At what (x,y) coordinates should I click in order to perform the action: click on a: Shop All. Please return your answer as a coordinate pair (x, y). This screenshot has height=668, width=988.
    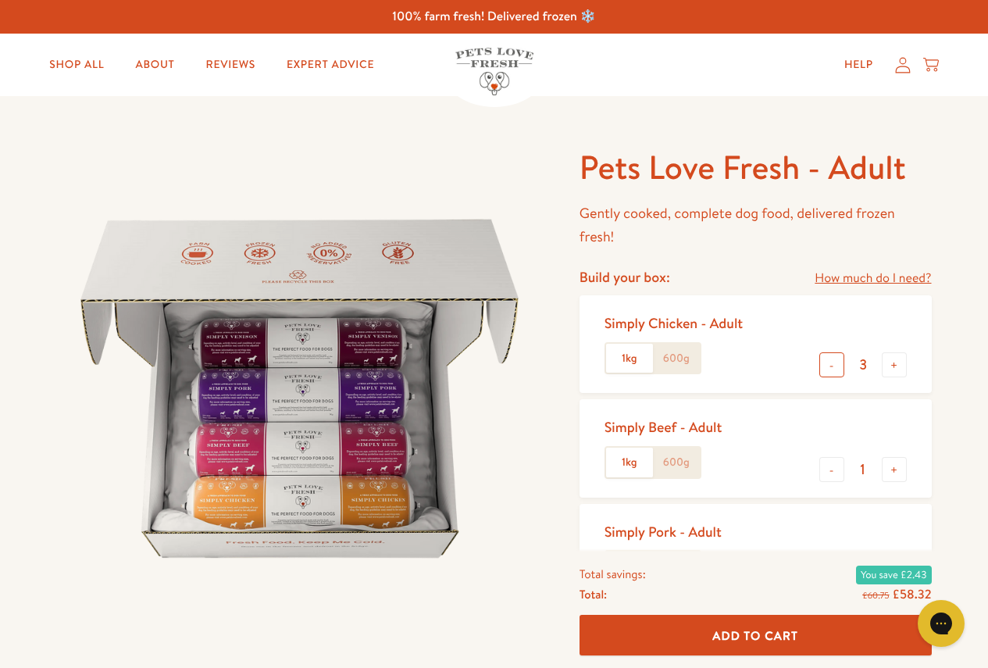
    Looking at the image, I should click on (77, 65).